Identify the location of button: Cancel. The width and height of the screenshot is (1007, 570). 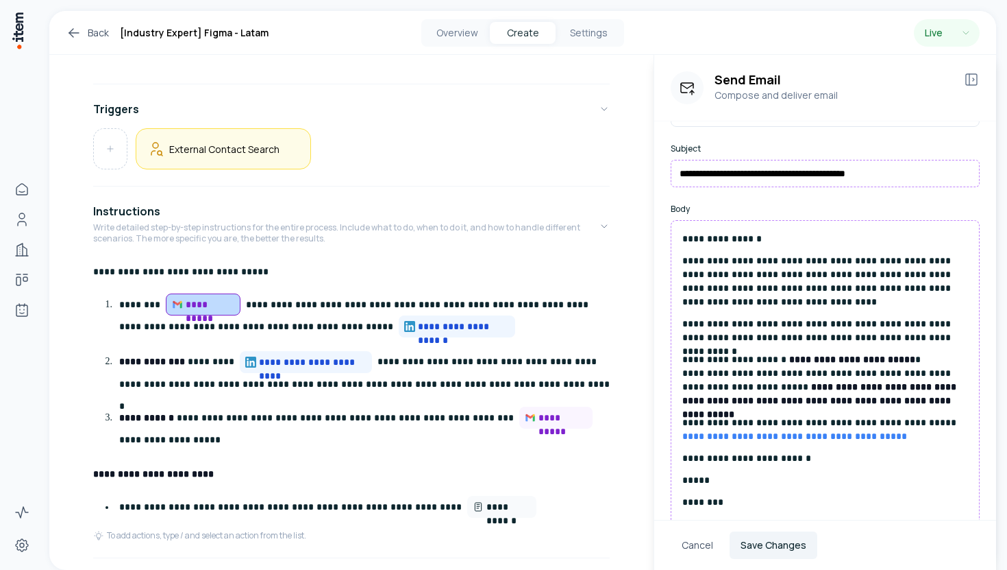
(698, 545).